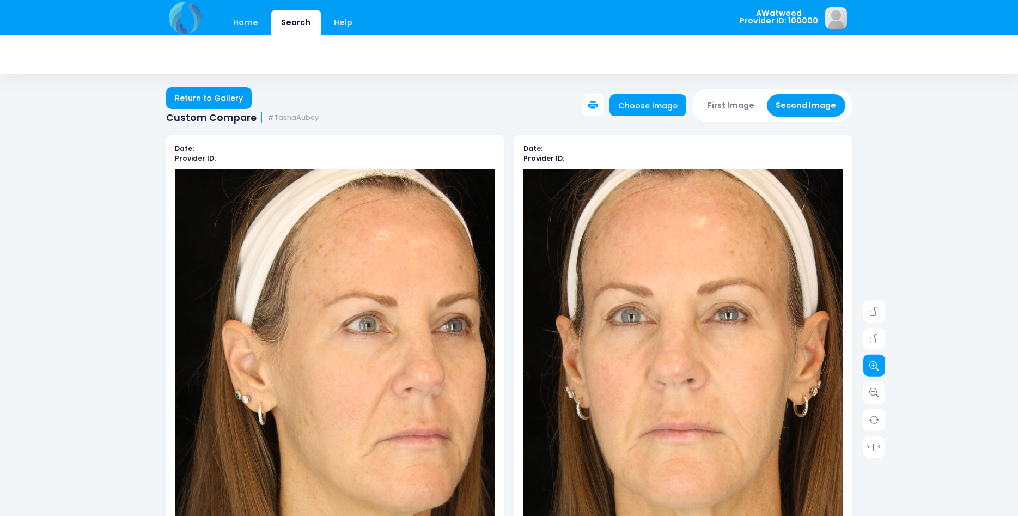 The height and width of the screenshot is (516, 1018). Describe the element at coordinates (211, 118) in the screenshot. I see `span: Custom Compare` at that location.